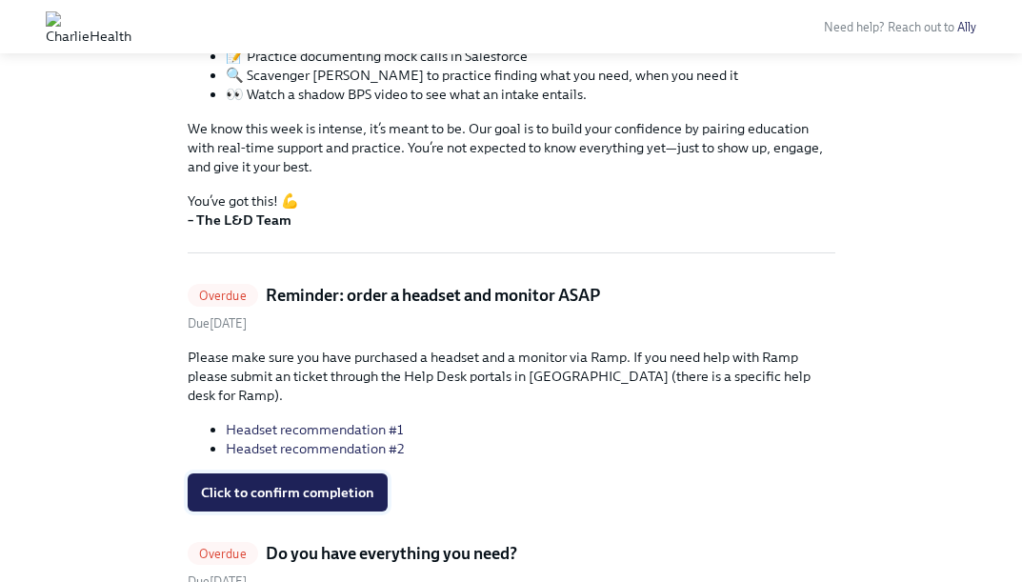 This screenshot has height=582, width=1022. I want to click on span: Need help? Reach out to, so click(900, 27).